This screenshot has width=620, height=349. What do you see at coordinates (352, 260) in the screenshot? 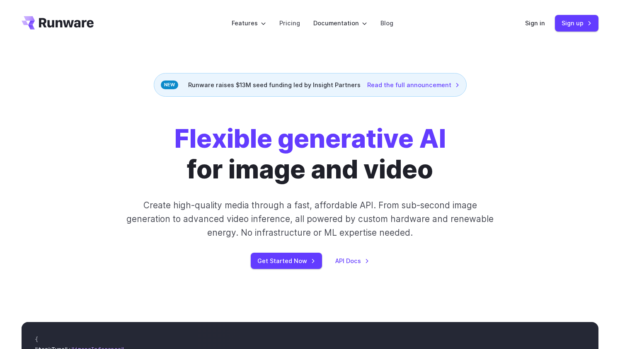
I see `a: API Docs` at bounding box center [352, 260].